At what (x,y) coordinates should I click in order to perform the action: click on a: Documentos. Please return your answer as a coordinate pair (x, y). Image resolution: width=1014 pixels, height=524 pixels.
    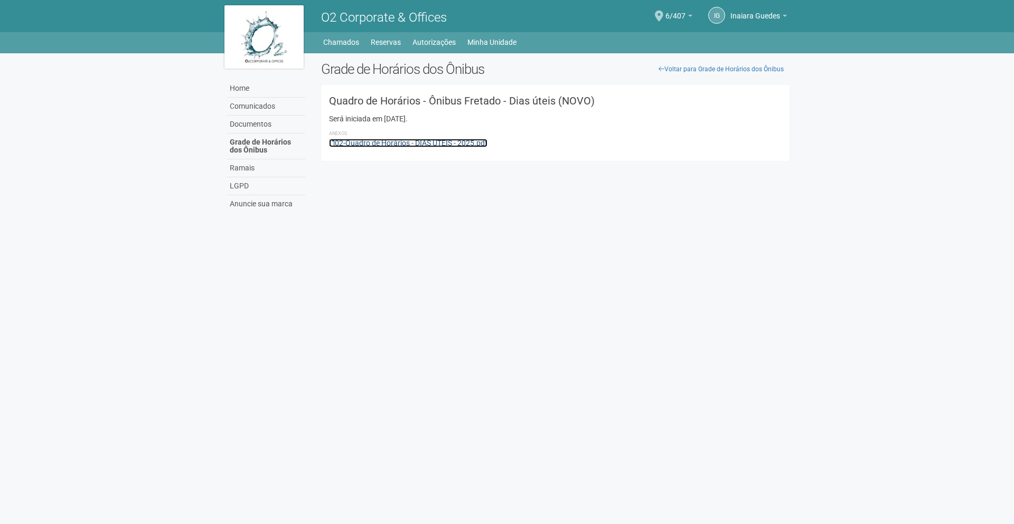
    Looking at the image, I should click on (266, 125).